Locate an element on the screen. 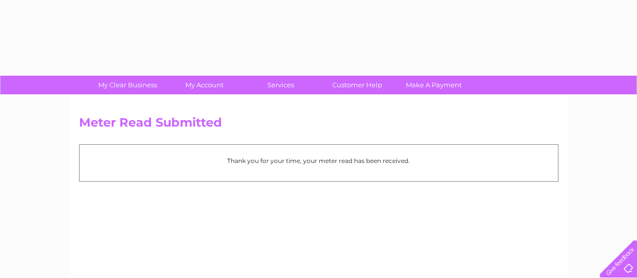 The height and width of the screenshot is (278, 637). a: My Clear Business is located at coordinates (127, 85).